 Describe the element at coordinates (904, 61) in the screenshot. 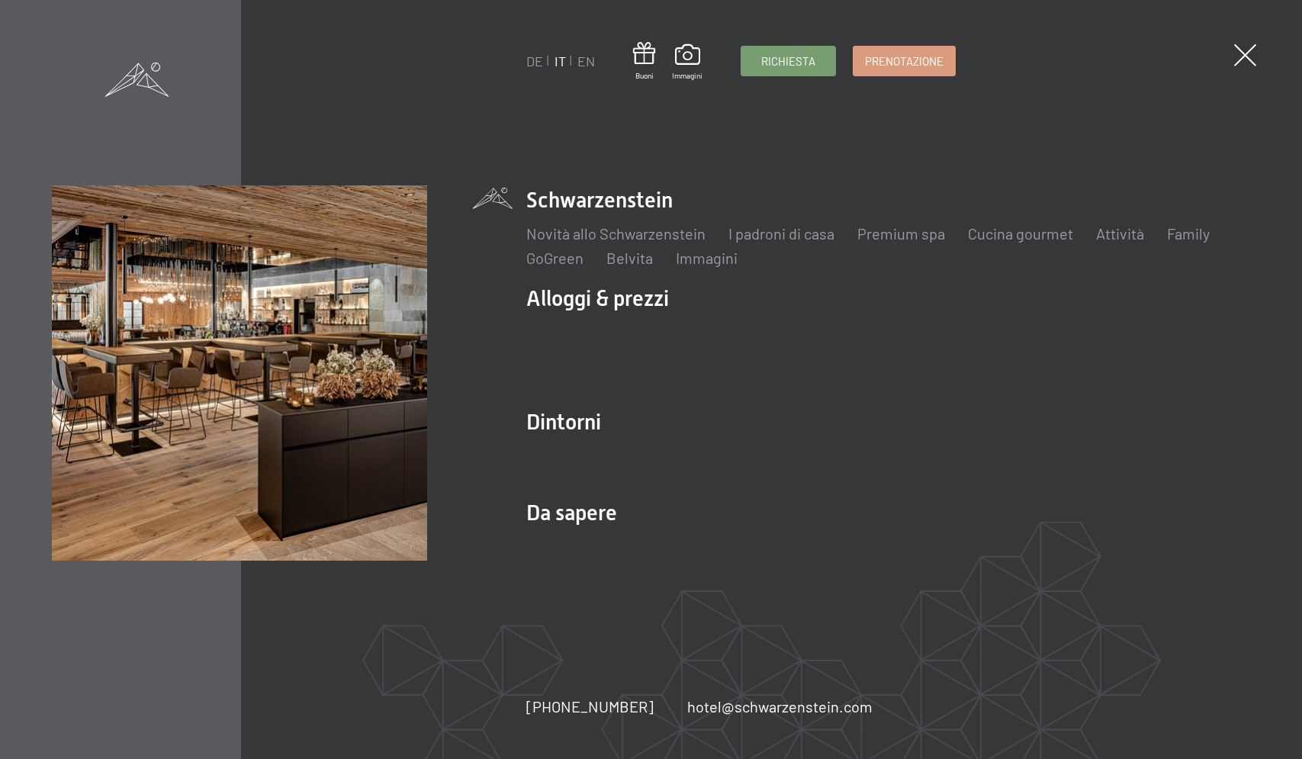

I see `span: Prenotazione` at that location.